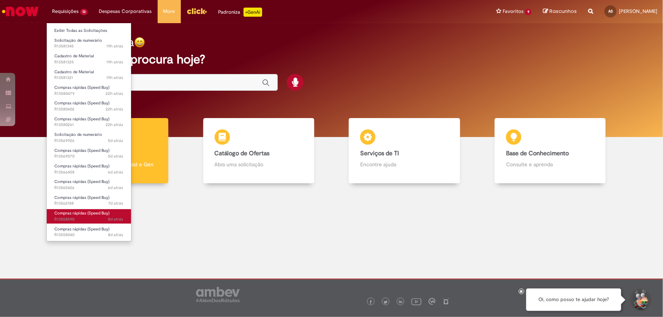 This screenshot has width=663, height=317. Describe the element at coordinates (169, 11) in the screenshot. I see `span: More` at that location.